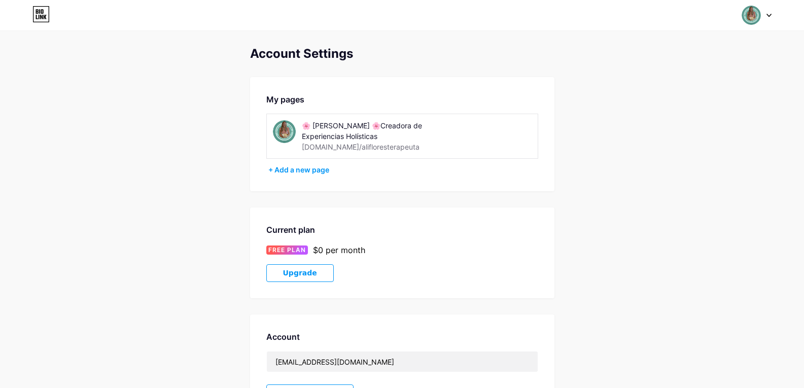 The height and width of the screenshot is (388, 804). I want to click on div: Account, so click(402, 337).